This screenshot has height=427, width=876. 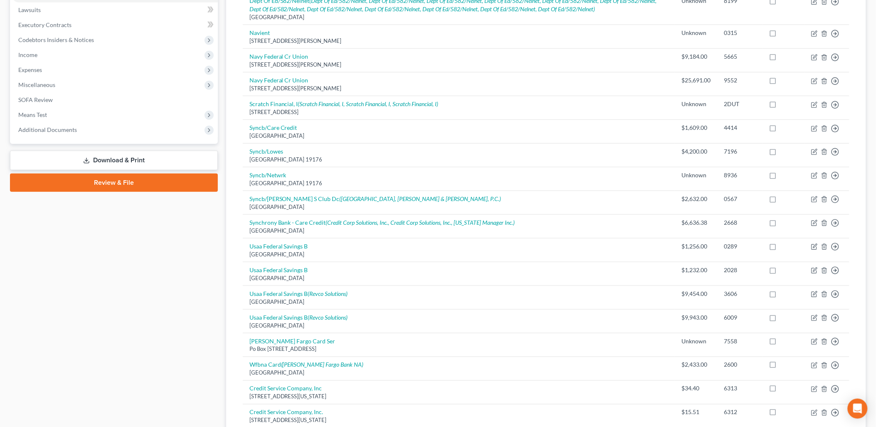 I want to click on div: $9,943.00, so click(x=696, y=317).